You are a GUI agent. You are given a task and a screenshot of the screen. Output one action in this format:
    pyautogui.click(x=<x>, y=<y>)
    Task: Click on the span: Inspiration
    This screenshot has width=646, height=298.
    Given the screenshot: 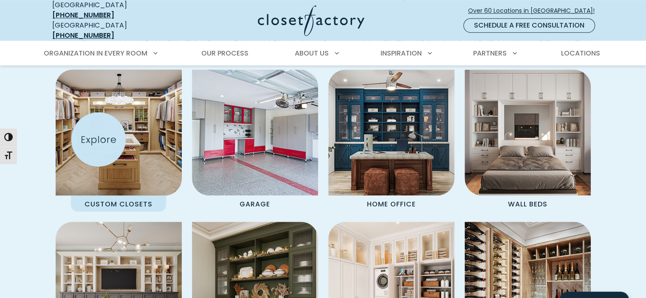 What is the action you would take?
    pyautogui.click(x=401, y=53)
    